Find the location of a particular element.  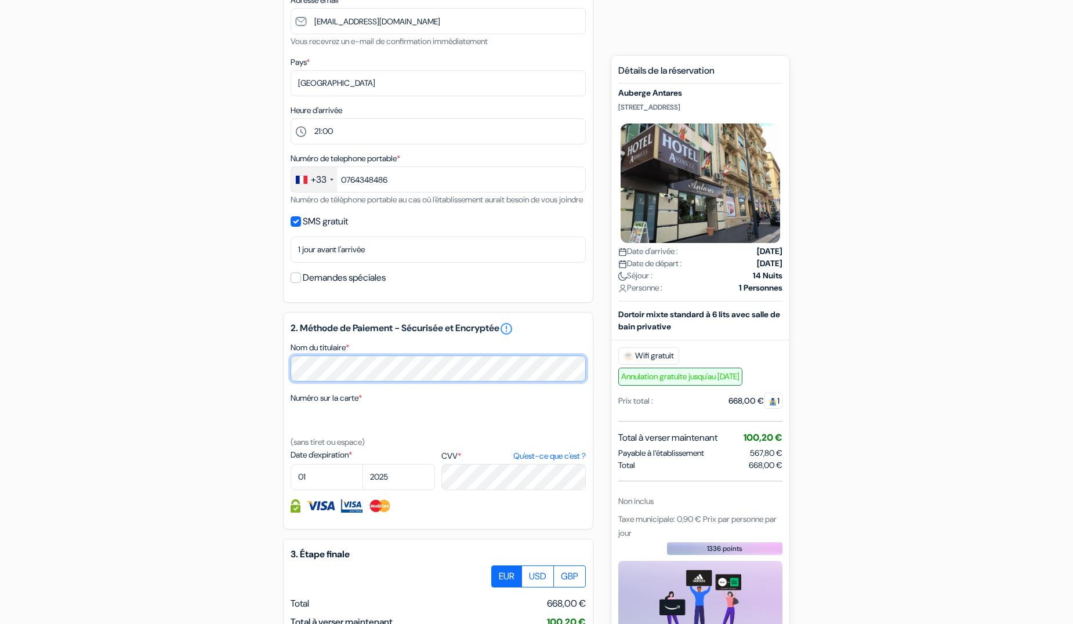

label: Numéro sur la carte is located at coordinates (326, 398).